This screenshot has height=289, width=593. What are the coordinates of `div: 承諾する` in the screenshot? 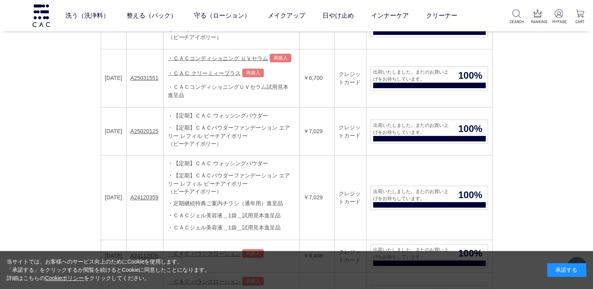 It's located at (567, 270).